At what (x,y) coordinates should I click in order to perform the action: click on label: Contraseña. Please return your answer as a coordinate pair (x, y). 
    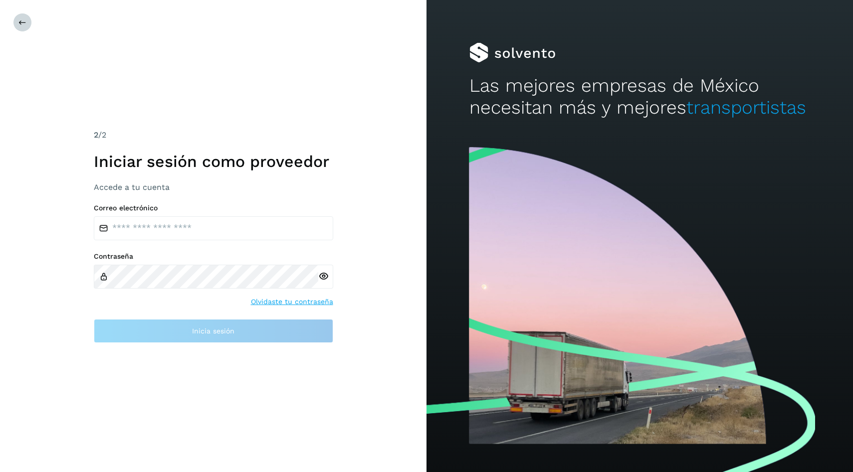
    Looking at the image, I should click on (213, 256).